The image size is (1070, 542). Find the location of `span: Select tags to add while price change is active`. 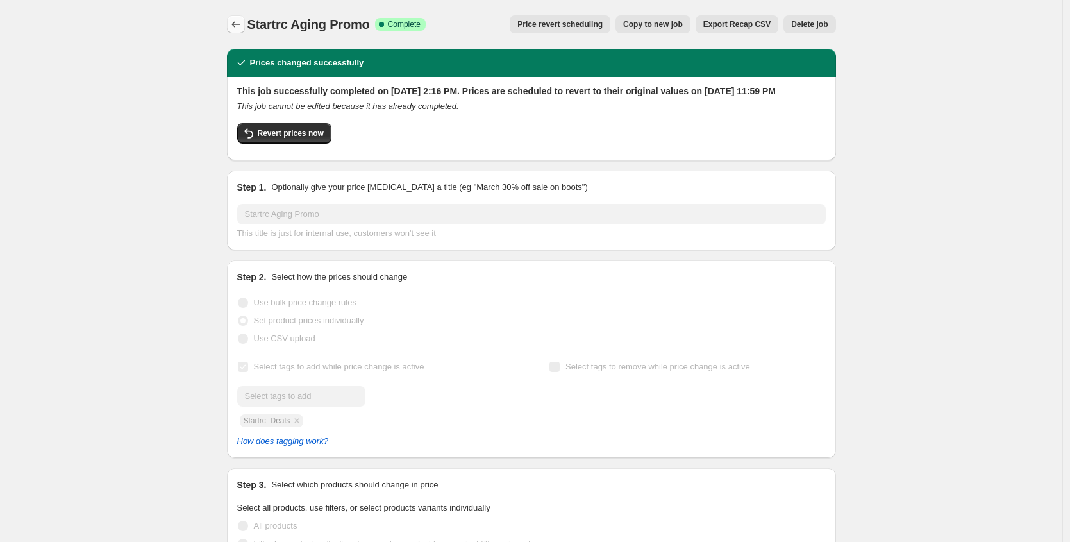

span: Select tags to add while price change is active is located at coordinates (339, 366).